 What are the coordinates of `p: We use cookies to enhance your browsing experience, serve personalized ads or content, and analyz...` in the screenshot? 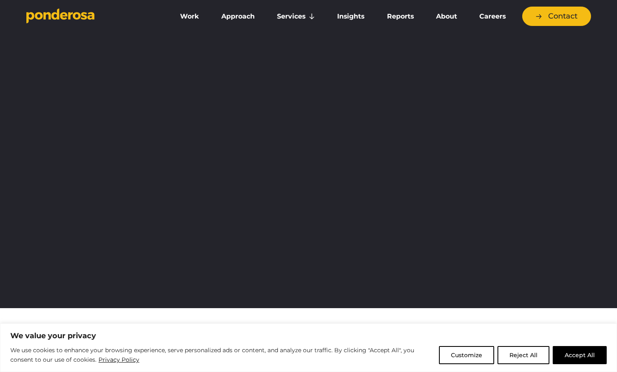 It's located at (221, 355).